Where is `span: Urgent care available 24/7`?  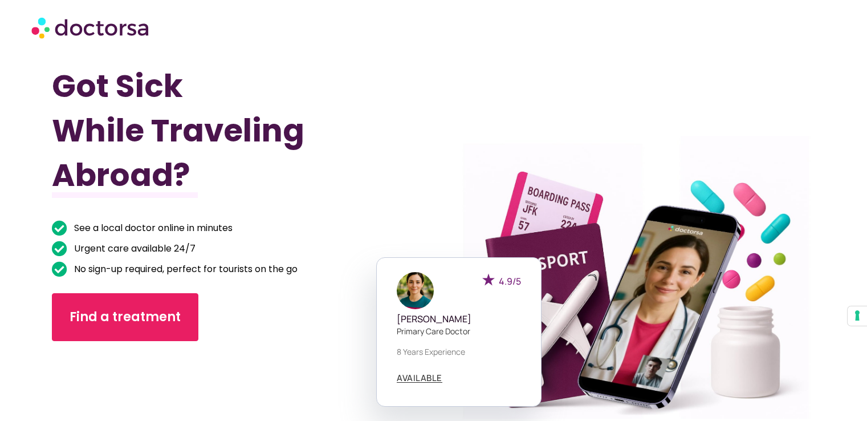 span: Urgent care available 24/7 is located at coordinates (133, 249).